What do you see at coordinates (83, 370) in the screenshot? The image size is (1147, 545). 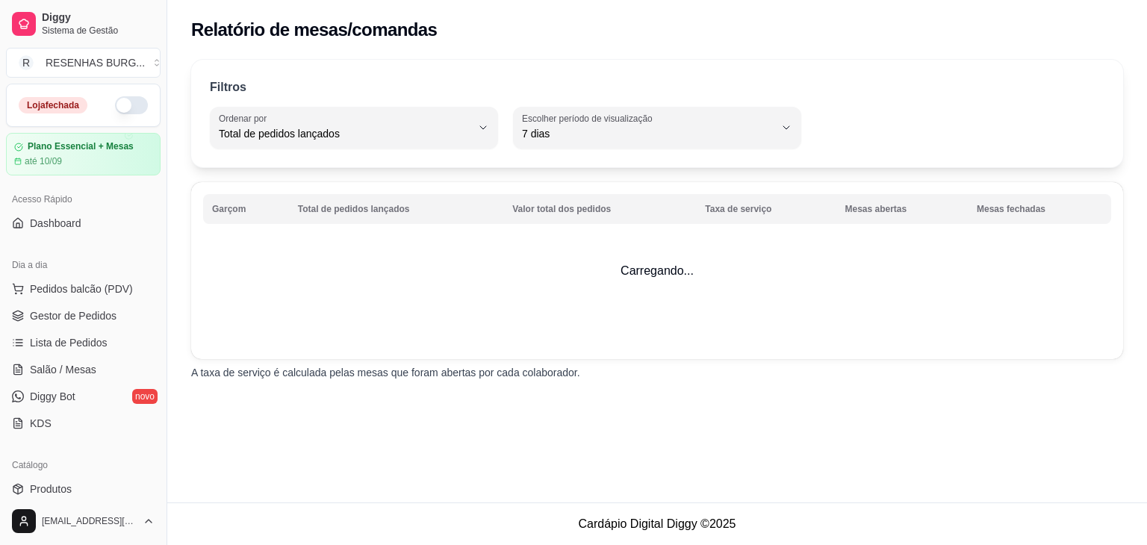 I see `a: Salão / Mesas` at bounding box center [83, 370].